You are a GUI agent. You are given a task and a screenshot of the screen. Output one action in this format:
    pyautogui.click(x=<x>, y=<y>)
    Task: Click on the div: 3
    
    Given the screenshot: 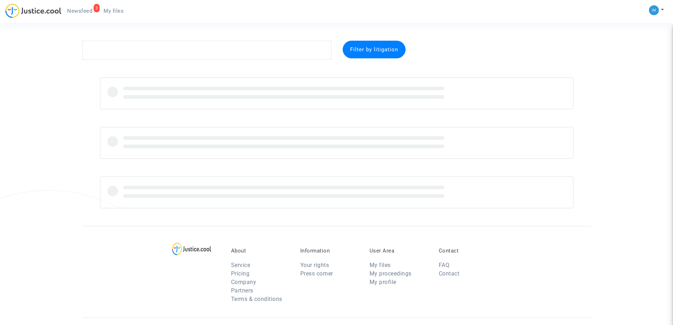 What is the action you would take?
    pyautogui.click(x=97, y=8)
    